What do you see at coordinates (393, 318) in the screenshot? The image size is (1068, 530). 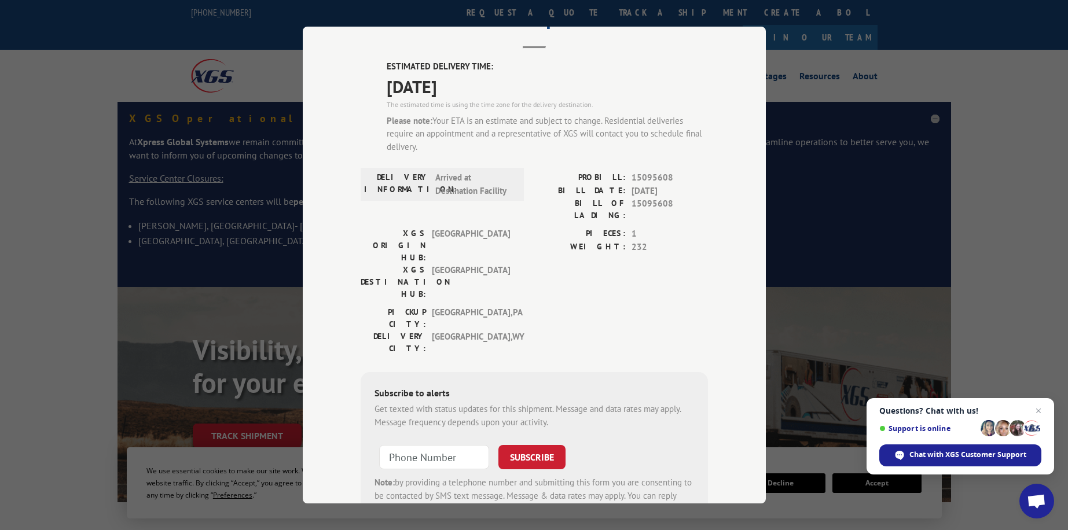 I see `label: PICKUP CITY:` at bounding box center [393, 318].